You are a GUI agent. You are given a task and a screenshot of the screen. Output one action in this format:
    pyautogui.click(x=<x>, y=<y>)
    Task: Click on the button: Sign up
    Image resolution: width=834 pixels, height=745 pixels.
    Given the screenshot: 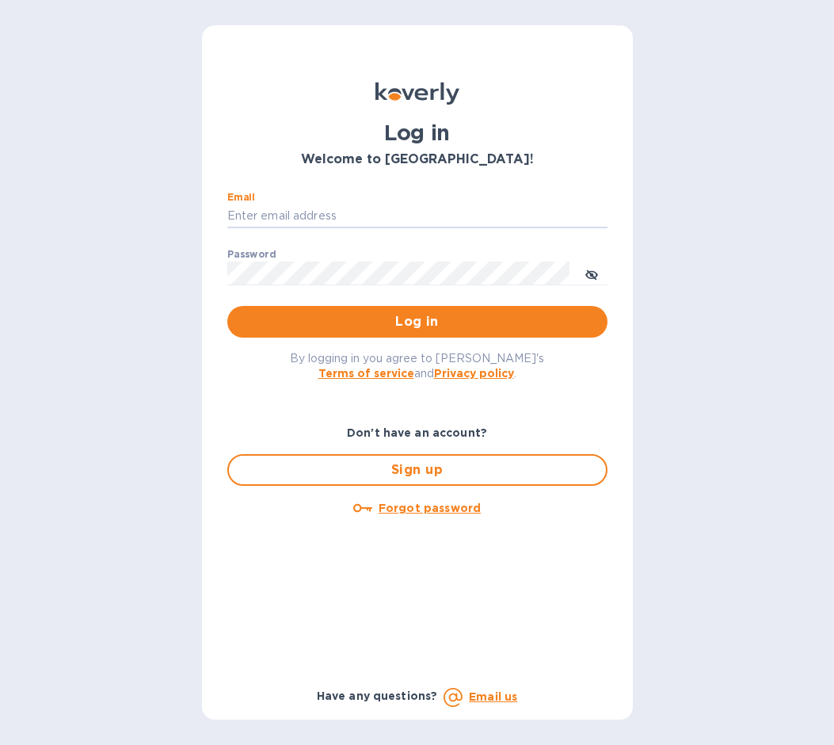 What is the action you would take?
    pyautogui.click(x=417, y=470)
    